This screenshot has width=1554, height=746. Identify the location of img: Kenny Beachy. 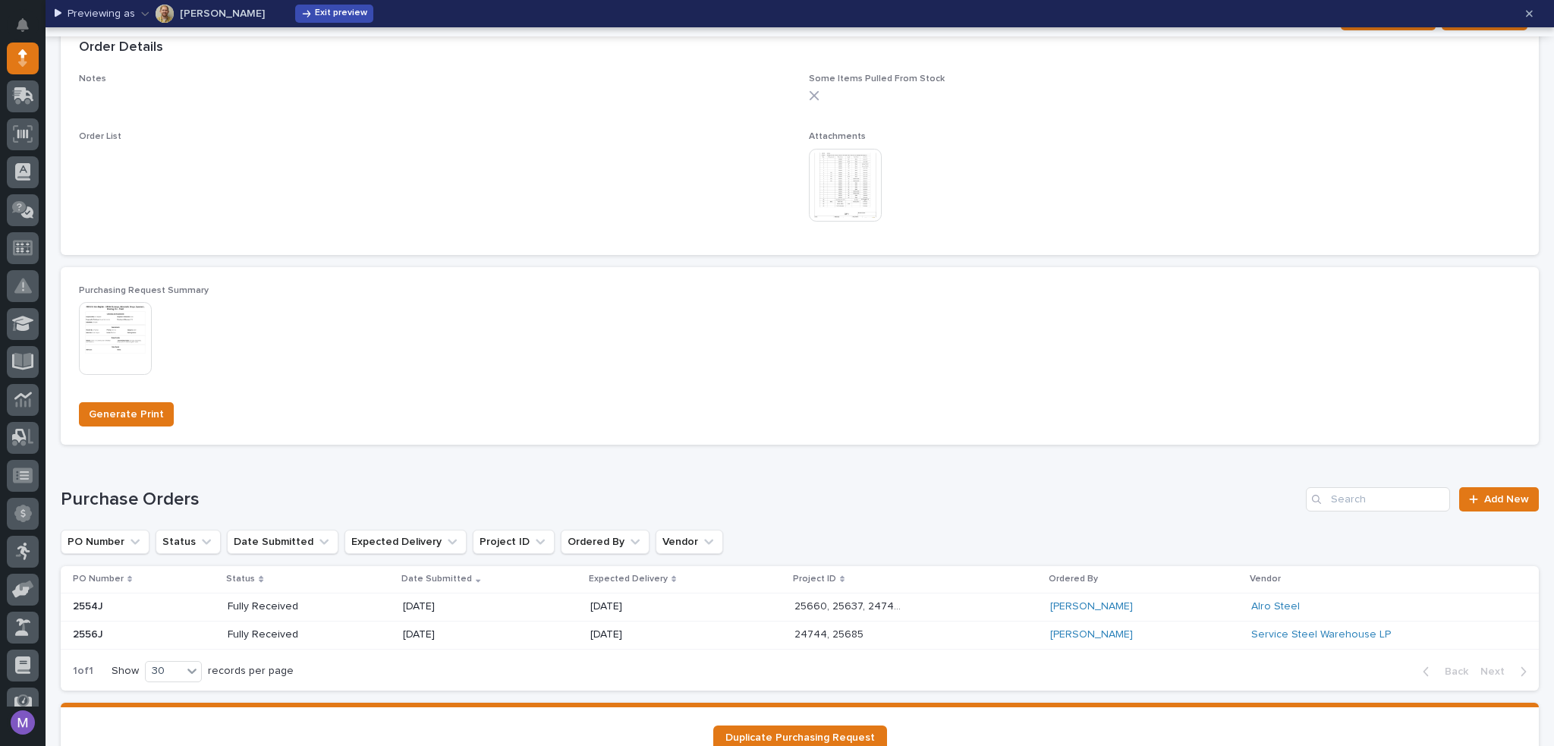
(165, 14).